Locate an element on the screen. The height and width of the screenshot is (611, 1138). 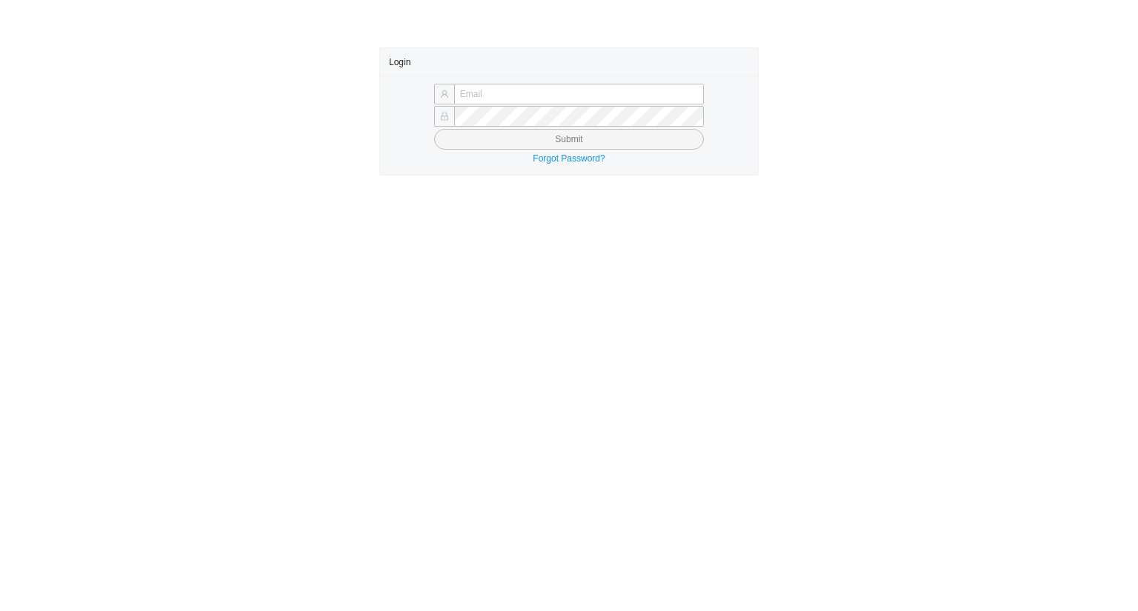
div: Login is located at coordinates (569, 61).